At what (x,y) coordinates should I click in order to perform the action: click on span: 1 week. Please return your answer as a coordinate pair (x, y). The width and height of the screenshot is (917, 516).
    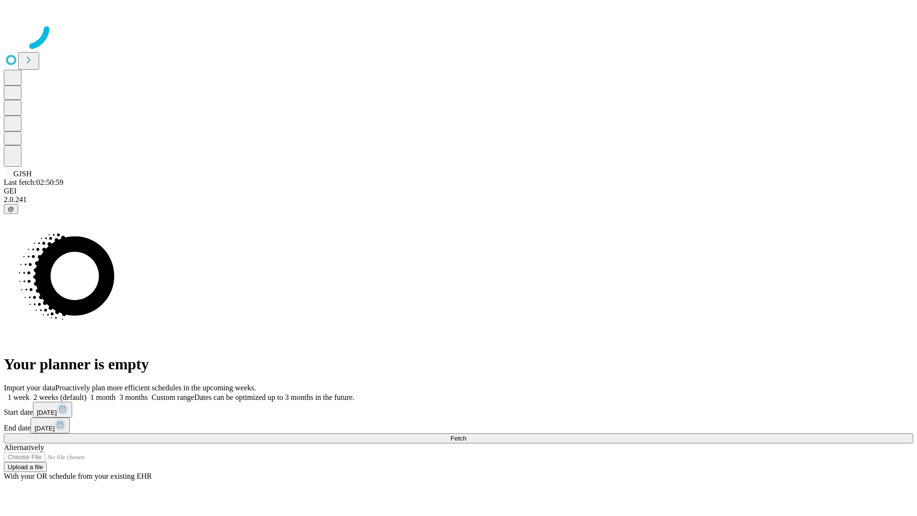
    Looking at the image, I should click on (19, 397).